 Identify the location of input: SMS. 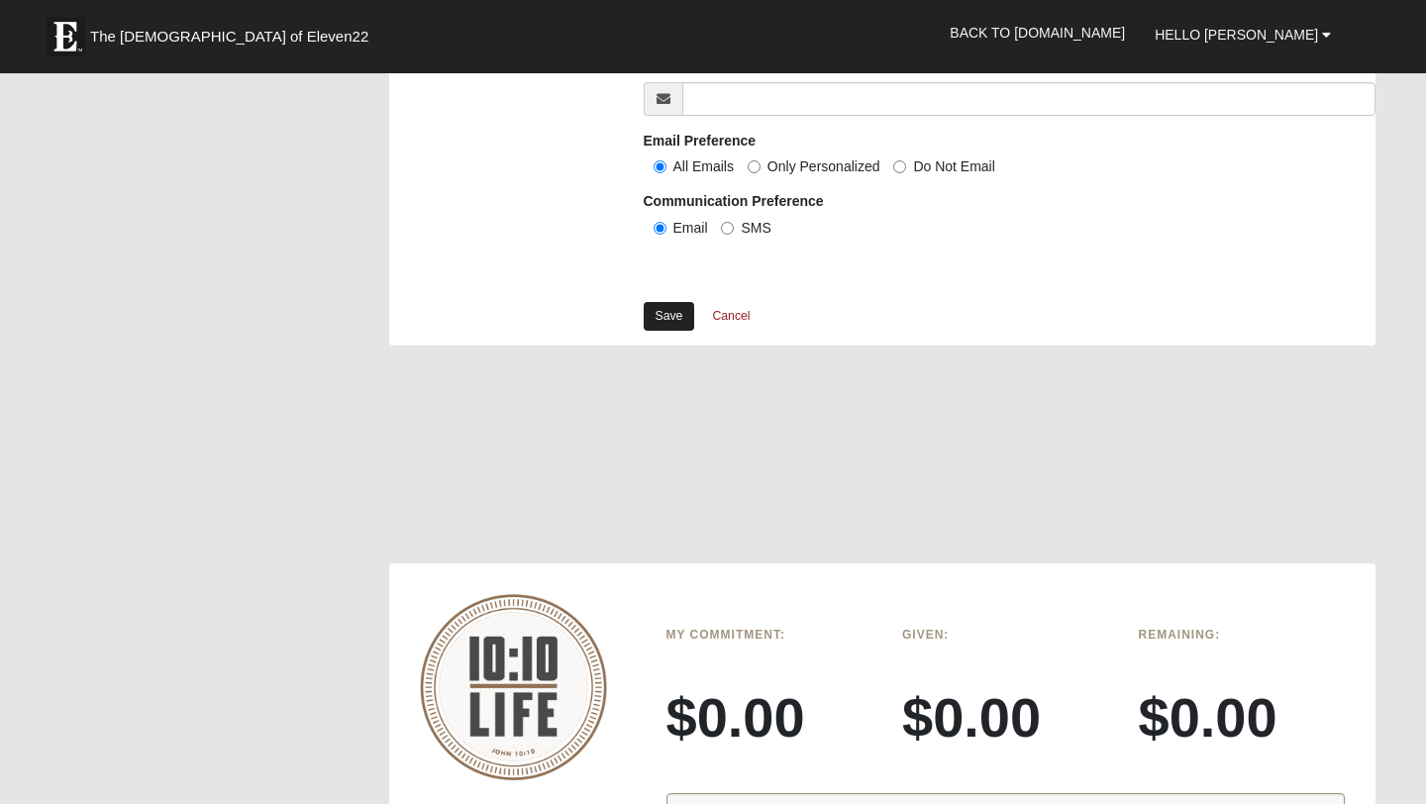
(727, 228).